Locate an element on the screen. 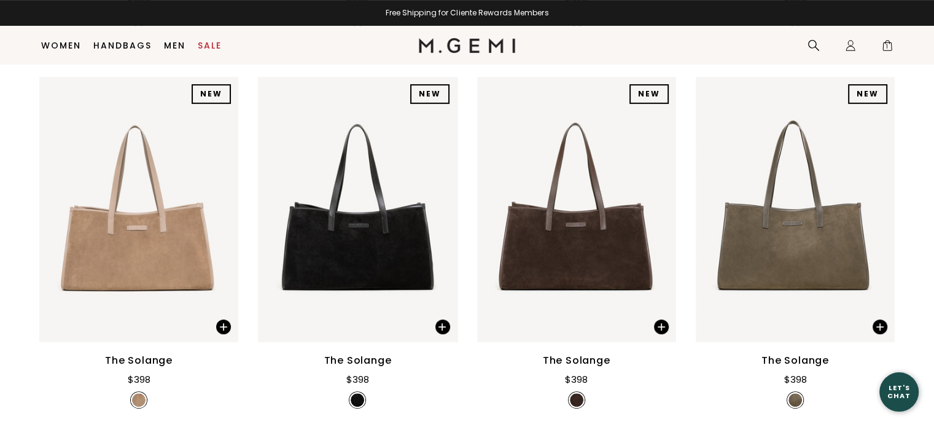 The image size is (934, 427). div: Let's Chat is located at coordinates (899, 391).